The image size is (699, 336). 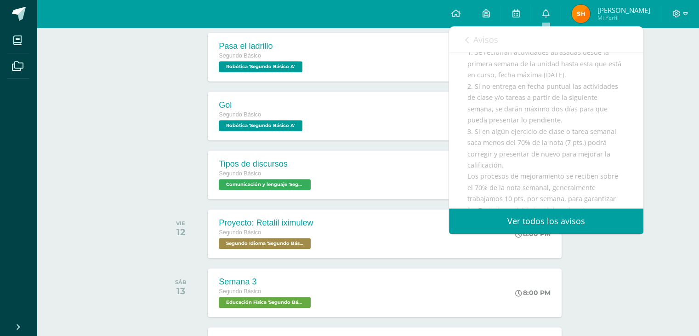 I want to click on div: 13, so click(x=181, y=291).